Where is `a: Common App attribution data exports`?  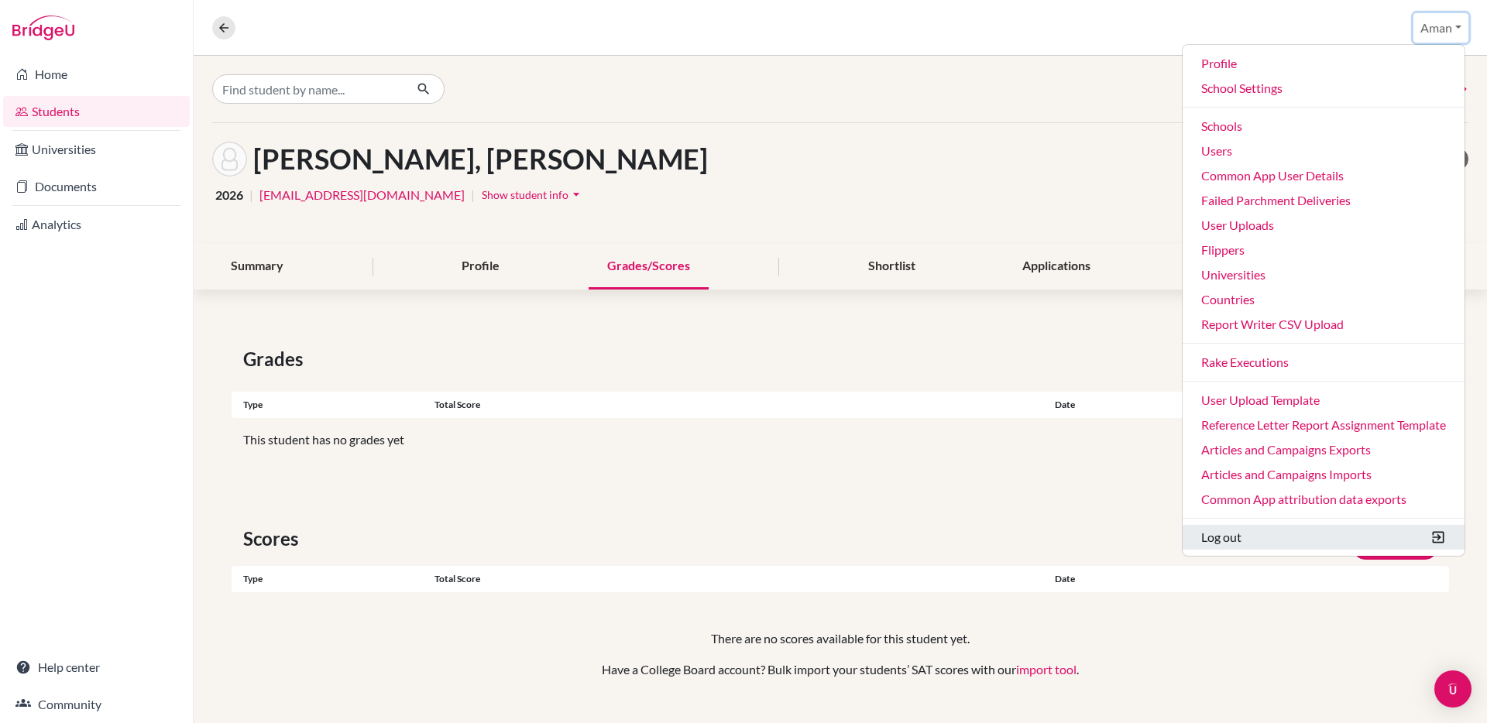 a: Common App attribution data exports is located at coordinates (1324, 500).